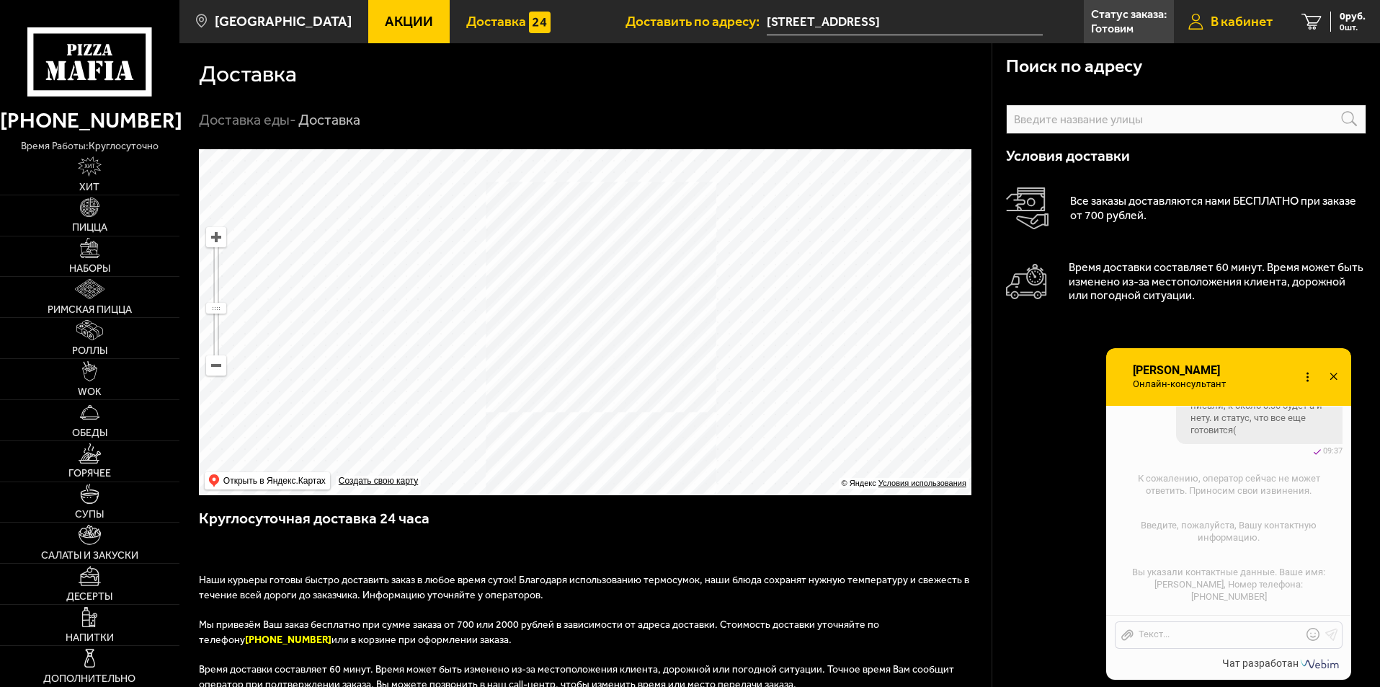 Image resolution: width=1380 pixels, height=687 pixels. I want to click on div: Доставка, so click(329, 120).